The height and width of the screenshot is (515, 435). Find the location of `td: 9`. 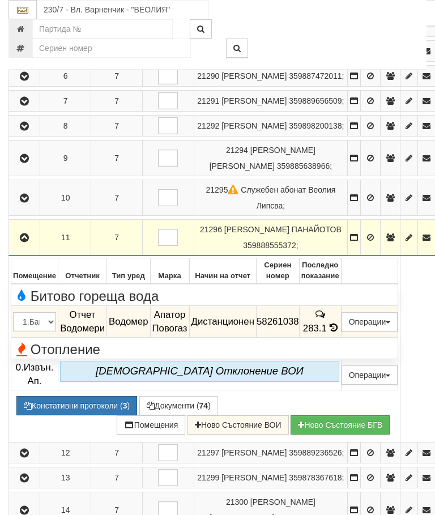

td: 9 is located at coordinates (65, 158).